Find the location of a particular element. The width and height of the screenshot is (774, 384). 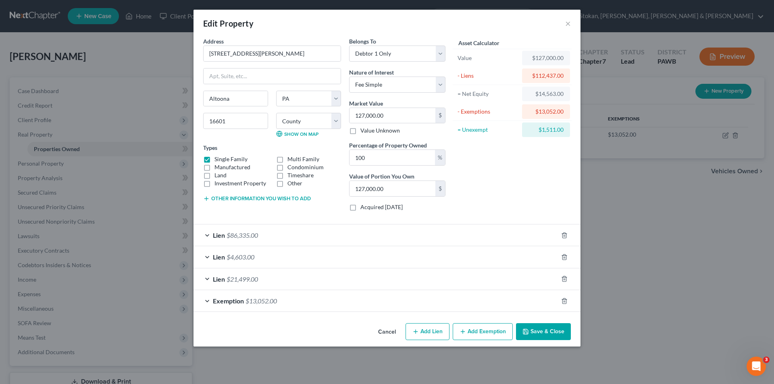

span: 3 is located at coordinates (766, 360).